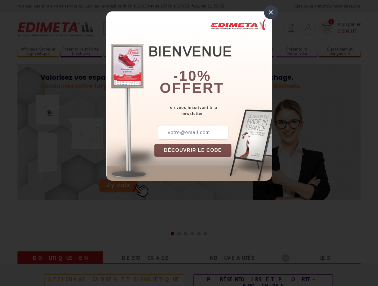 This screenshot has width=378, height=286. What do you see at coordinates (193, 151) in the screenshot?
I see `button: DÉCOUVRIR LE CODE` at bounding box center [193, 151].